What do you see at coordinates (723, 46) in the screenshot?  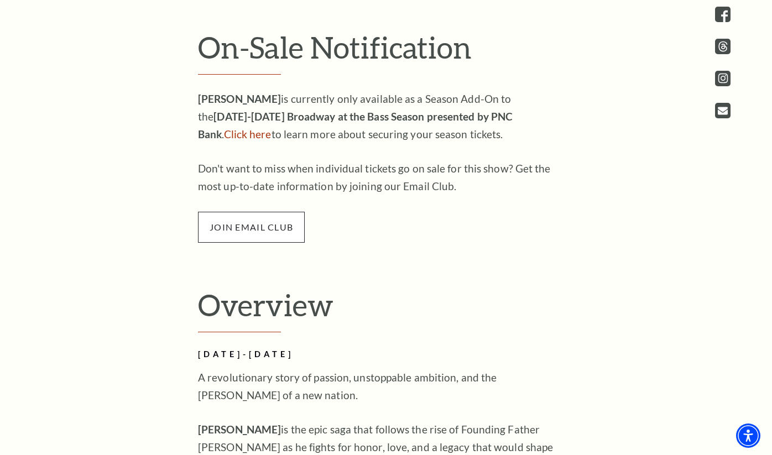 I see `a: threads.com - open in a new tab` at bounding box center [723, 46].